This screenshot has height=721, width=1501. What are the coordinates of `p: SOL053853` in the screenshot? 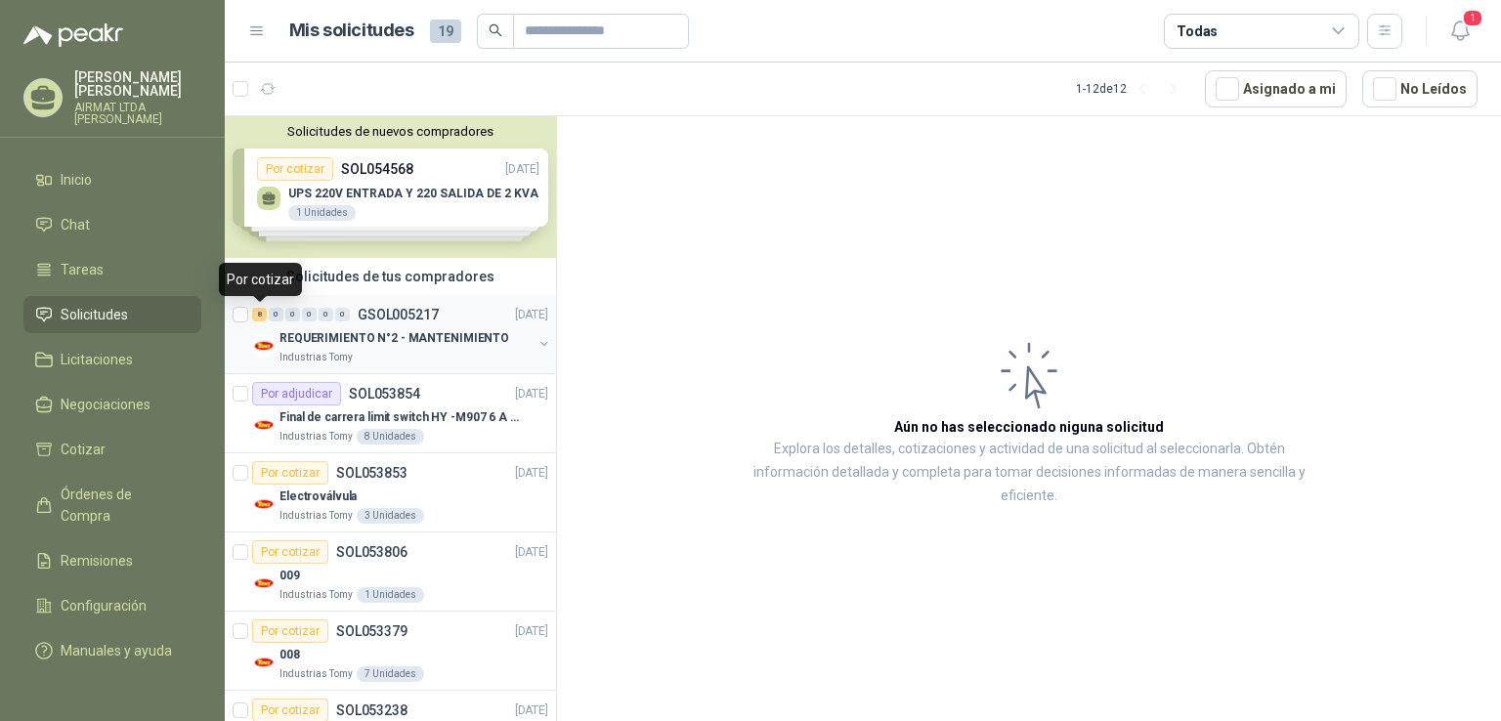 It's located at (371, 473).